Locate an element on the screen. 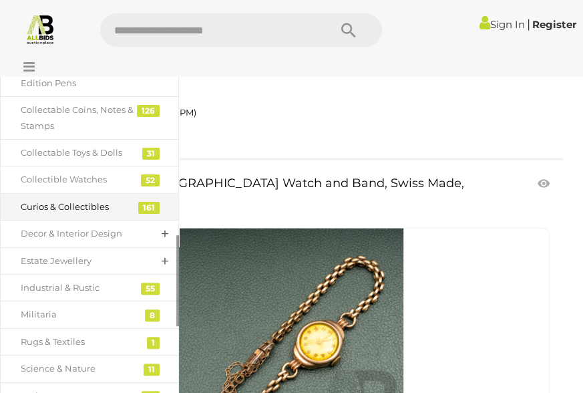 The height and width of the screenshot is (393, 583). div: Science & Nature is located at coordinates (79, 368).